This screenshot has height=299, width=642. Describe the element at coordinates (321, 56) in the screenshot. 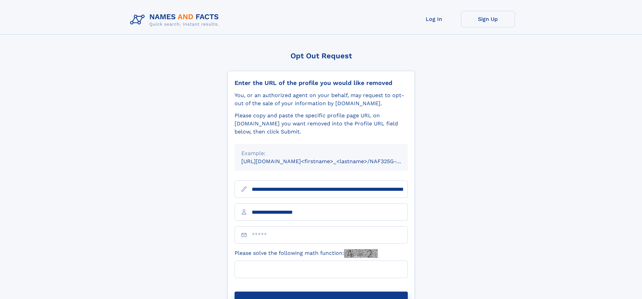

I see `div: Opt Out Request` at that location.